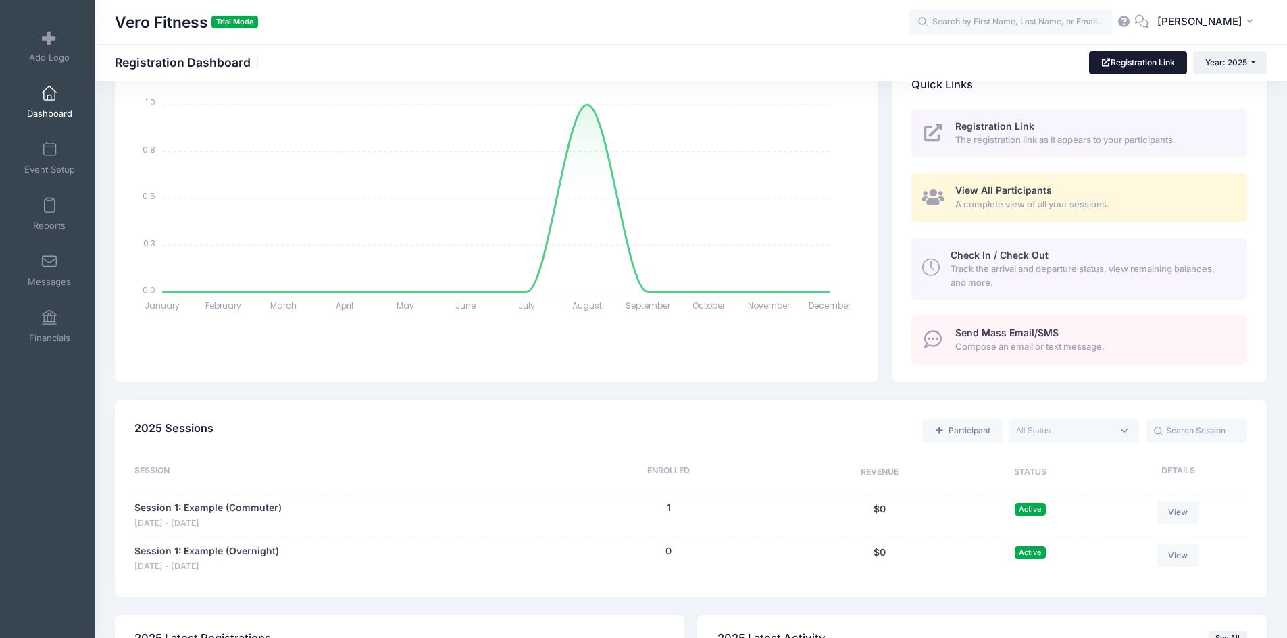 This screenshot has width=1287, height=638. What do you see at coordinates (648, 305) in the screenshot?
I see `tspan: September` at bounding box center [648, 305].